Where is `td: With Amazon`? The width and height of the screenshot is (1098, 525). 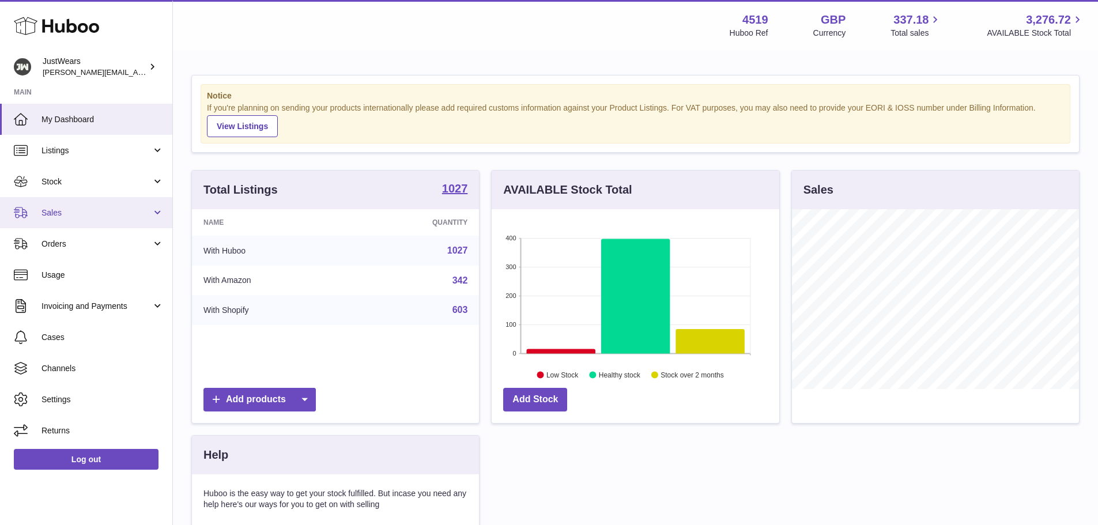
td: With Amazon is located at coordinates (270, 281).